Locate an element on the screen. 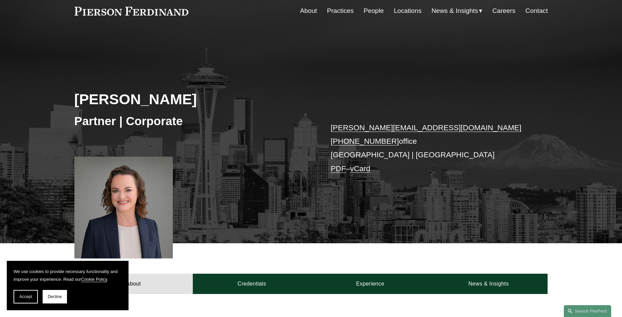 The width and height of the screenshot is (622, 317). a: vCard is located at coordinates (360, 168).